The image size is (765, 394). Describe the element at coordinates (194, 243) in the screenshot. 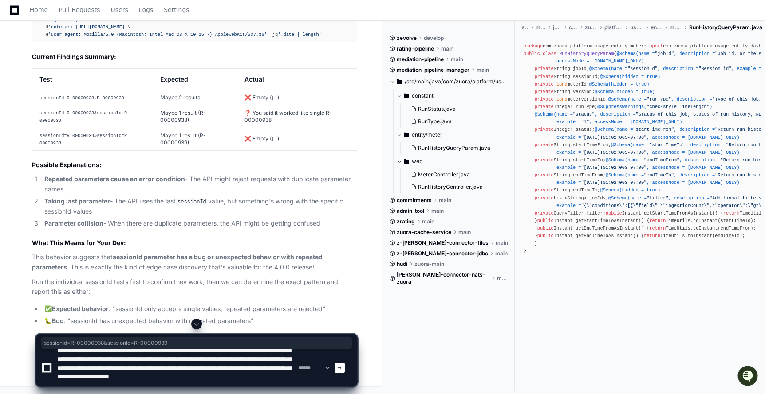

I see `h2: What This Means for Your Dev:` at that location.